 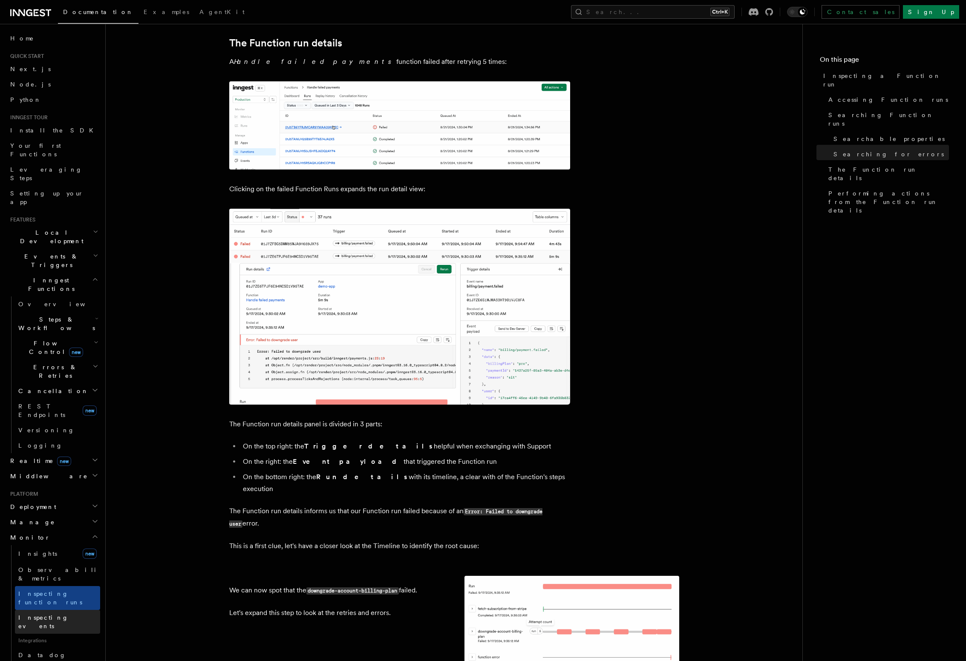 I want to click on span: Leveraging Steps, so click(x=46, y=174).